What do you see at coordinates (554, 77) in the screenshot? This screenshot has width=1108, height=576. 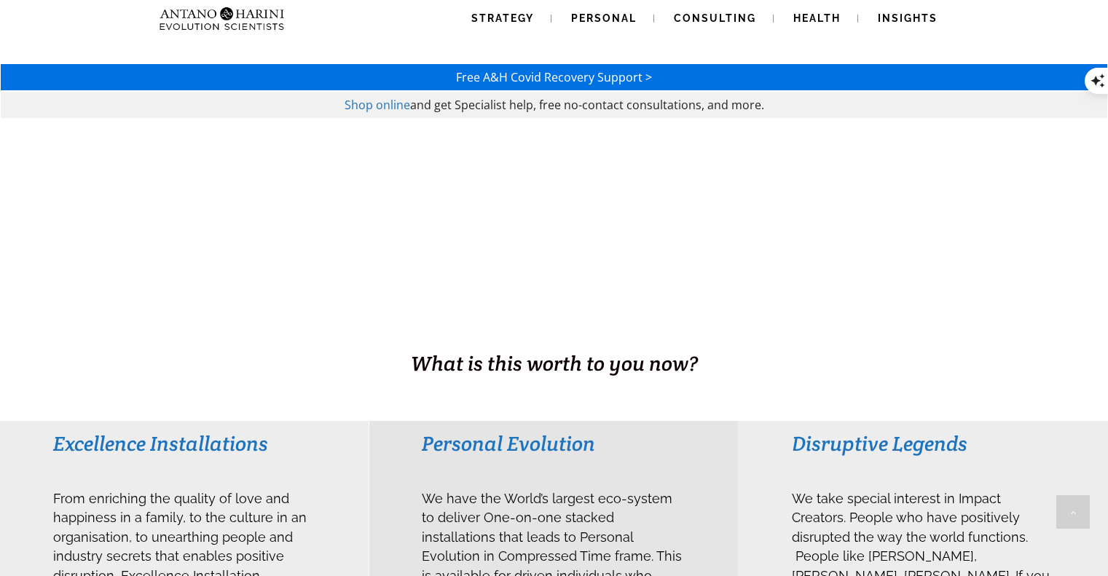 I see `a: Free A&H Covid Recovery Support >` at bounding box center [554, 77].